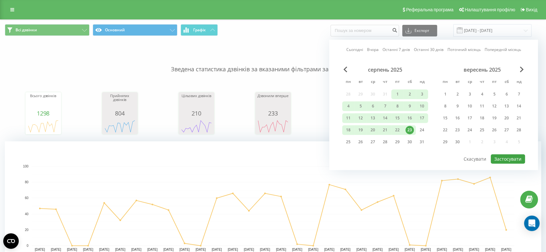 The width and height of the screenshot is (546, 252). I want to click on div: нд 21 вер 2025 р., so click(519, 118).